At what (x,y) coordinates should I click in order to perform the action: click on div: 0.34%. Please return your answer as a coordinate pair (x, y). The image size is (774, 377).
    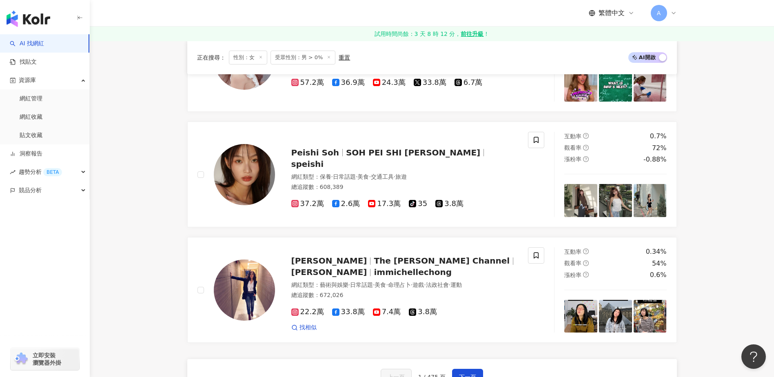
    Looking at the image, I should click on (656, 252).